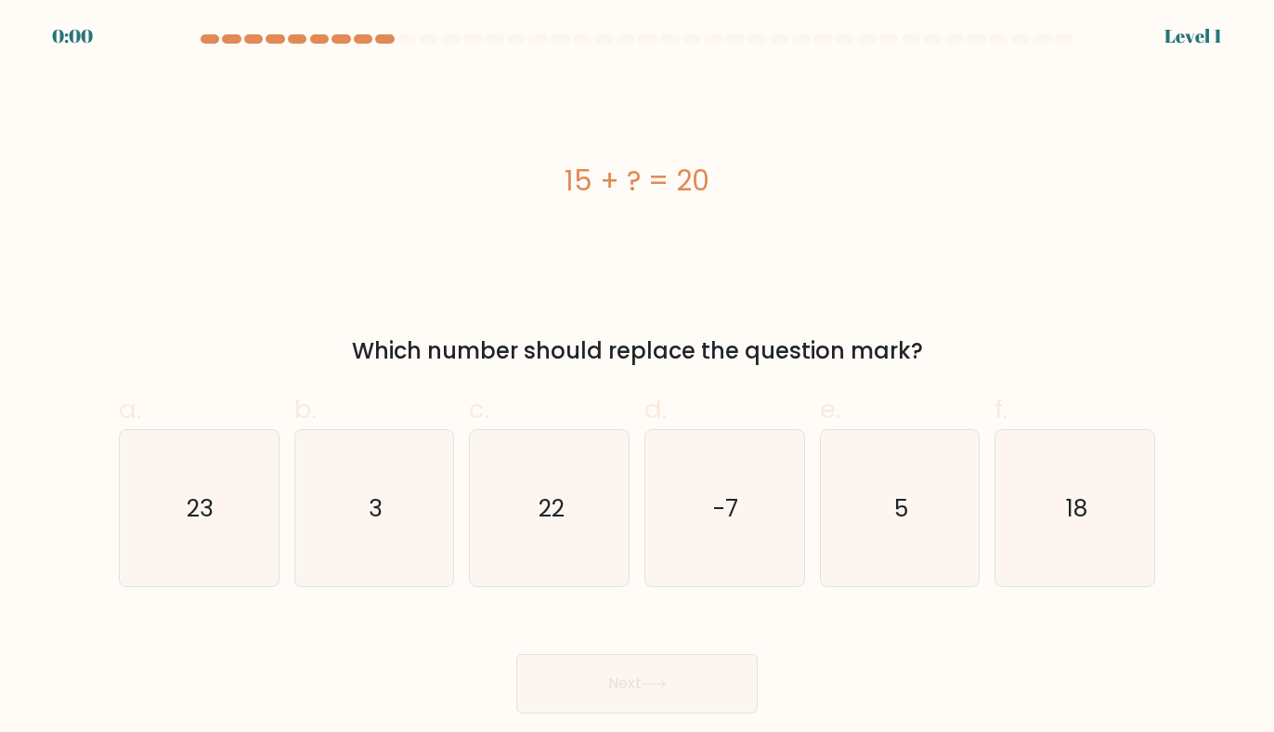  Describe the element at coordinates (637, 180) in the screenshot. I see `div: 15 + ? = 20` at that location.